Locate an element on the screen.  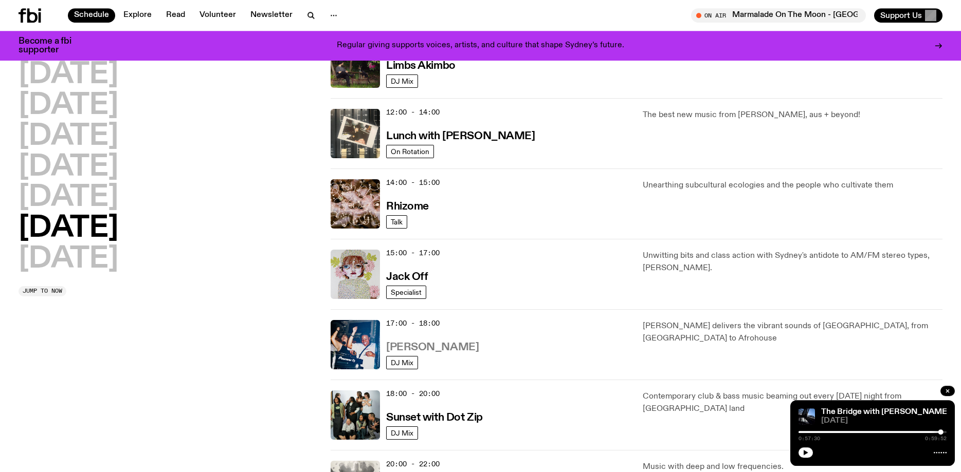
a: Schedule is located at coordinates (92, 15).